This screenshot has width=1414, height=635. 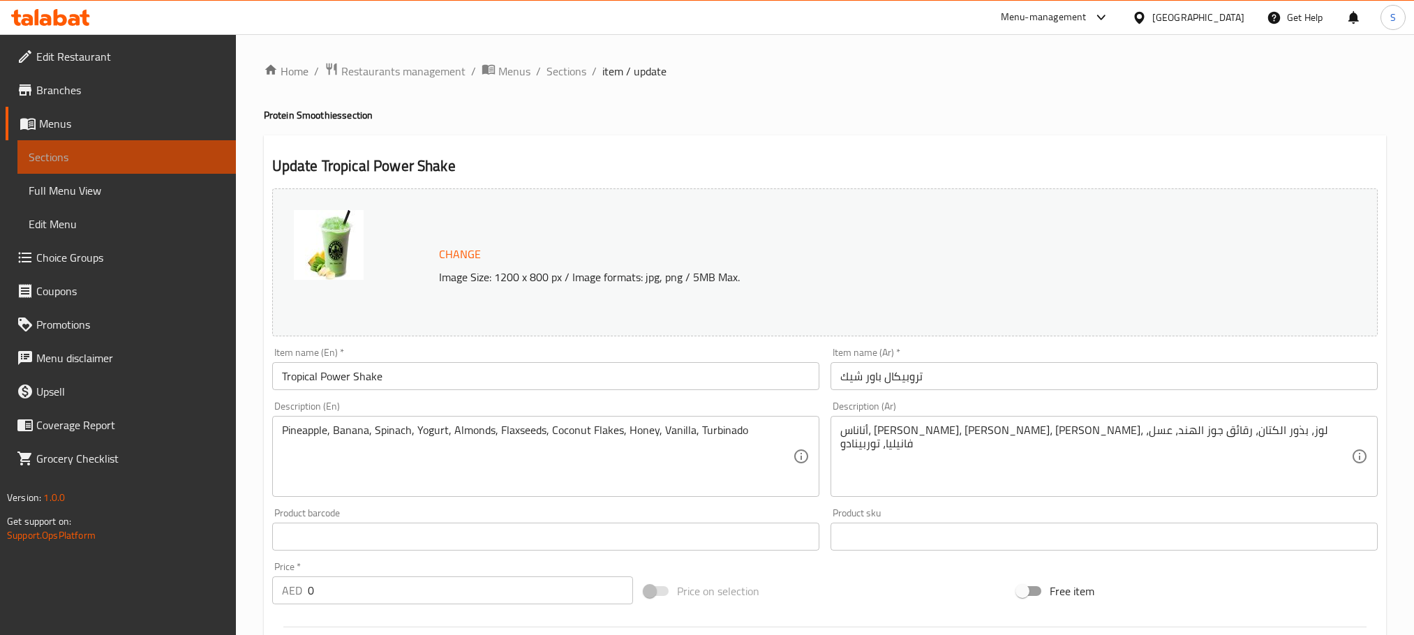 What do you see at coordinates (1072, 591) in the screenshot?
I see `span: Free item` at bounding box center [1072, 591].